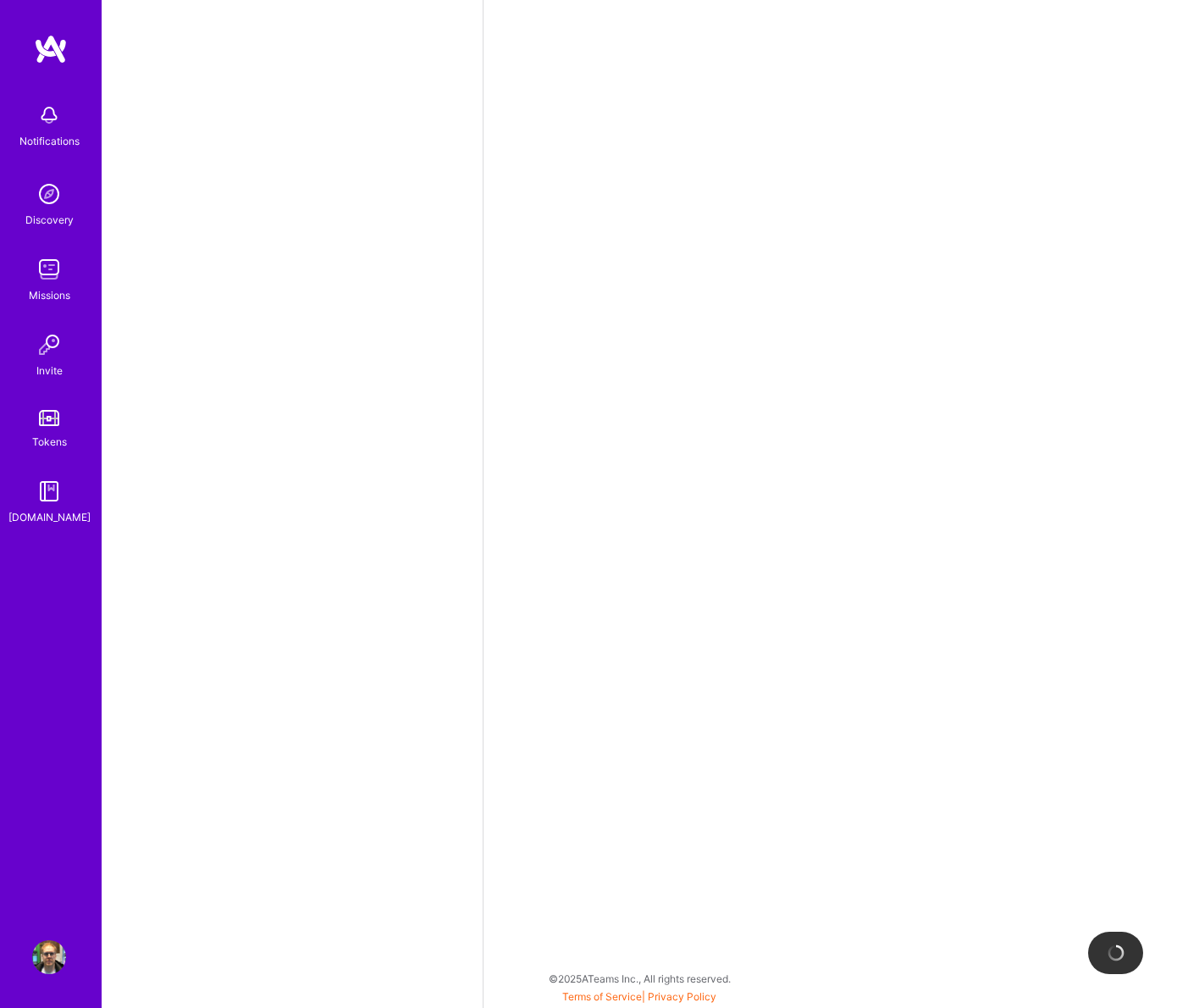 The width and height of the screenshot is (1177, 1008). What do you see at coordinates (49, 371) in the screenshot?
I see `div: Invite` at bounding box center [49, 371].